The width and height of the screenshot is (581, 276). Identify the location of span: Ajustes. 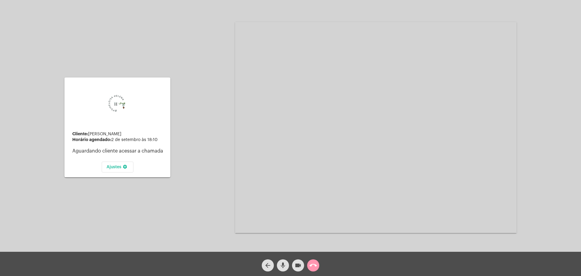
(117, 167).